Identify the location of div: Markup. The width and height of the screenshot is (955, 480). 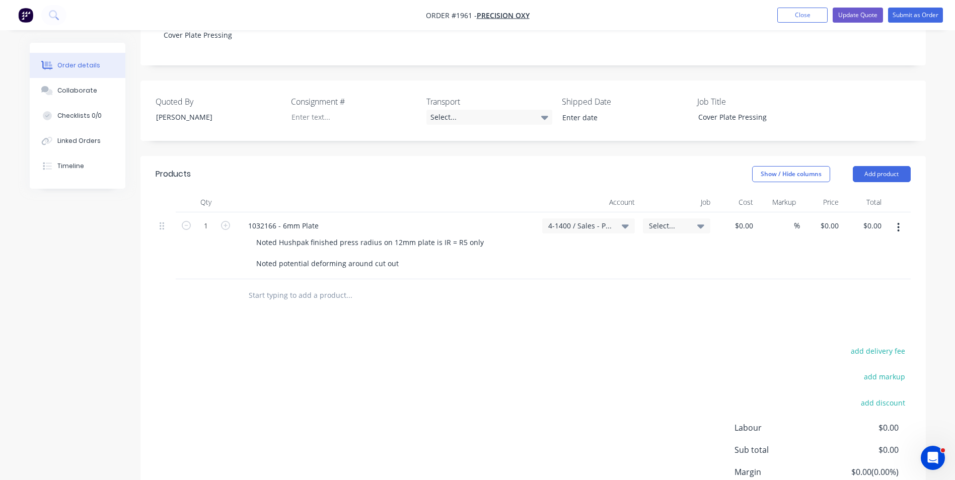
(778, 202).